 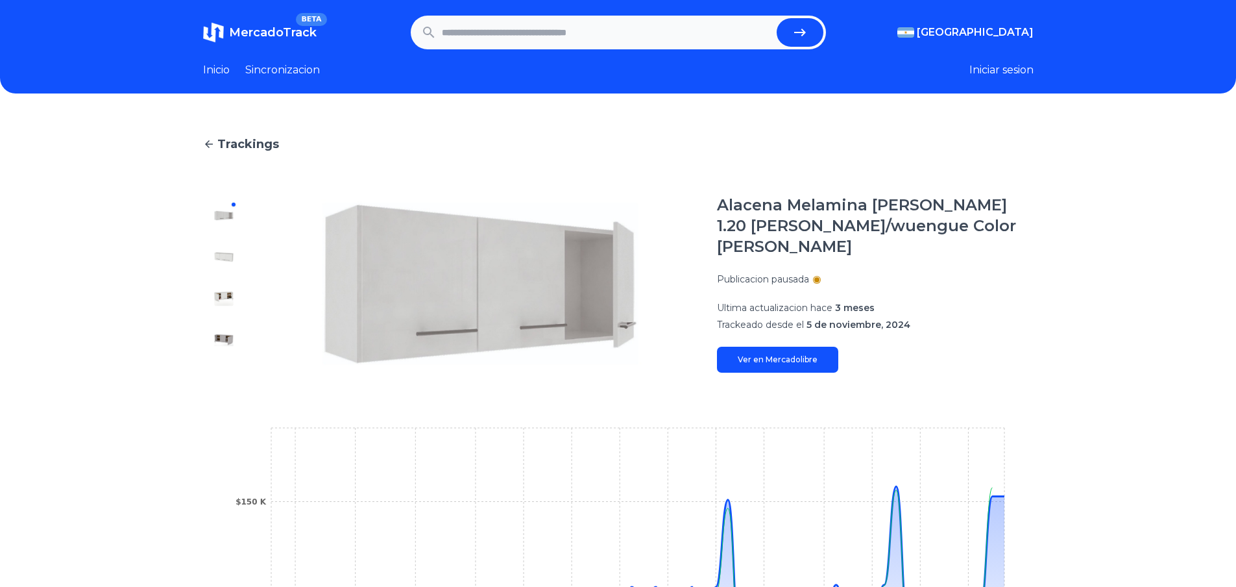 I want to click on a: Ver en Mercadolibre, so click(x=777, y=359).